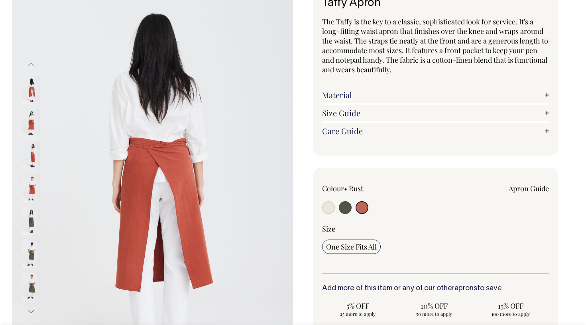 This screenshot has height=325, width=586. Describe the element at coordinates (466, 288) in the screenshot. I see `a: aprons` at that location.